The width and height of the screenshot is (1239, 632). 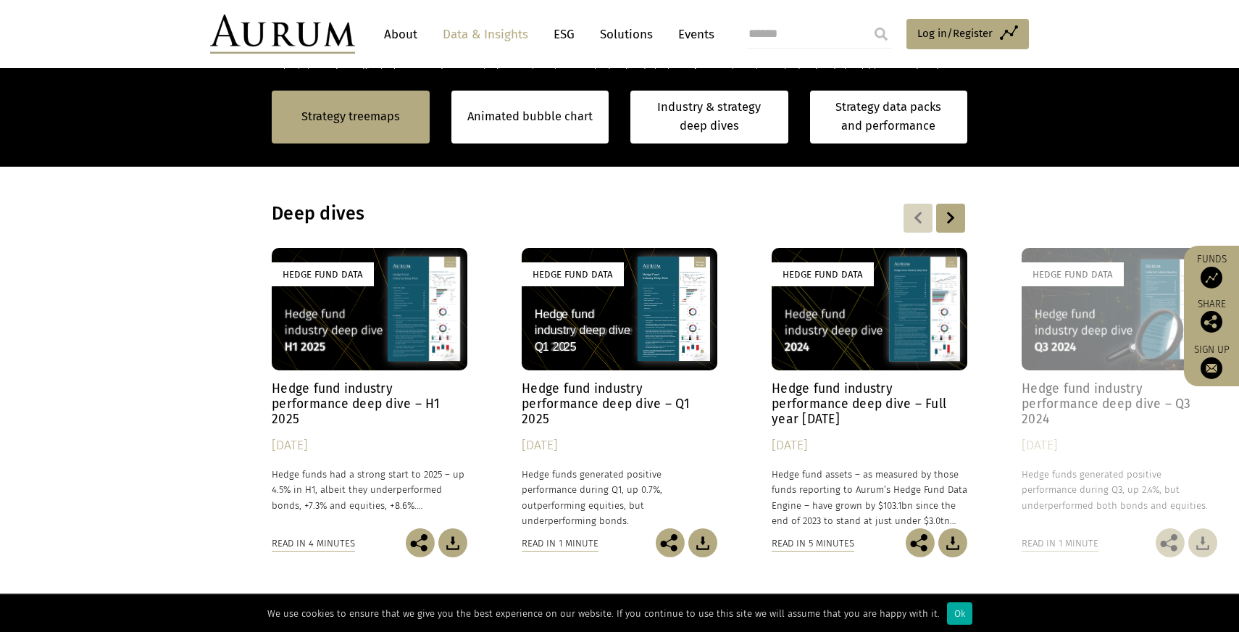 What do you see at coordinates (889, 117) in the screenshot?
I see `a: Strategy data packs and performance` at bounding box center [889, 117].